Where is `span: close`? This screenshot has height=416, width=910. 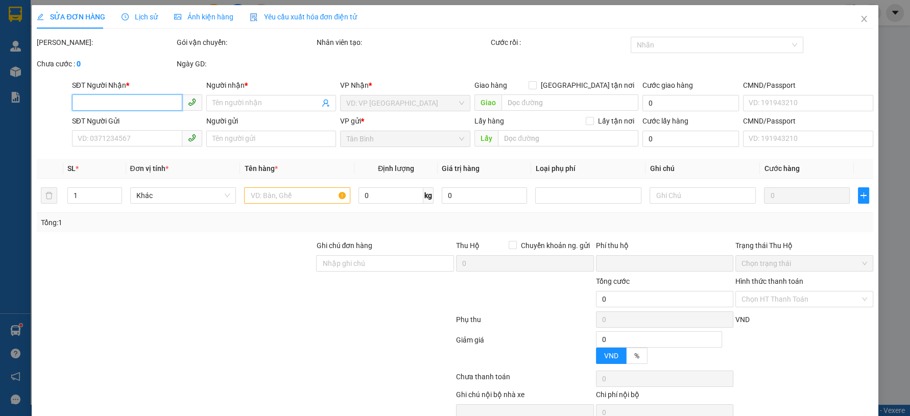
span: close is located at coordinates (864, 19).